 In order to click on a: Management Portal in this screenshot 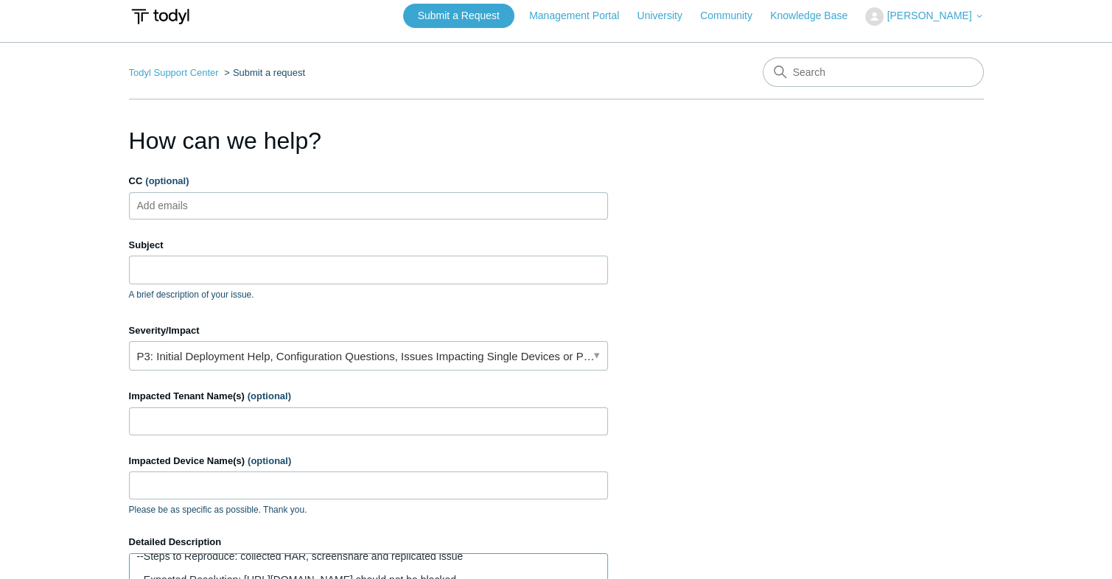, I will do `click(581, 15)`.